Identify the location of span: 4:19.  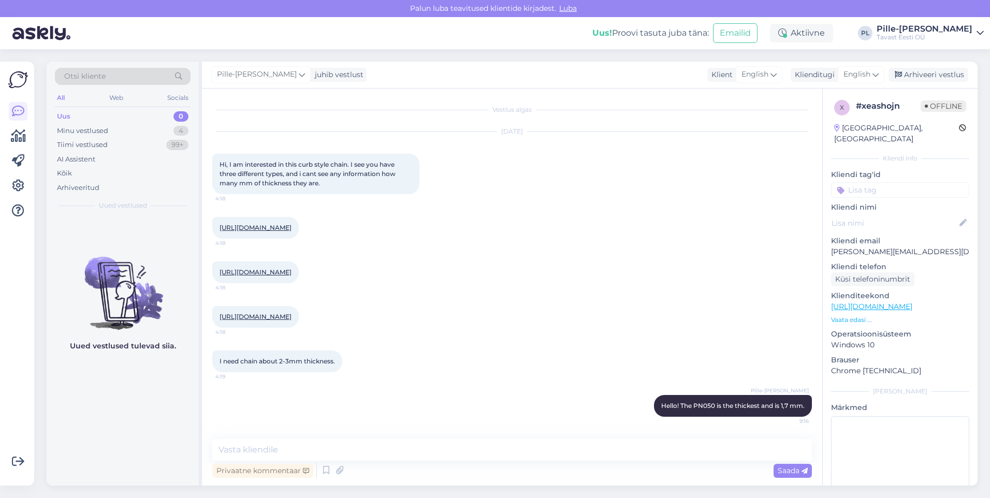
(234, 376).